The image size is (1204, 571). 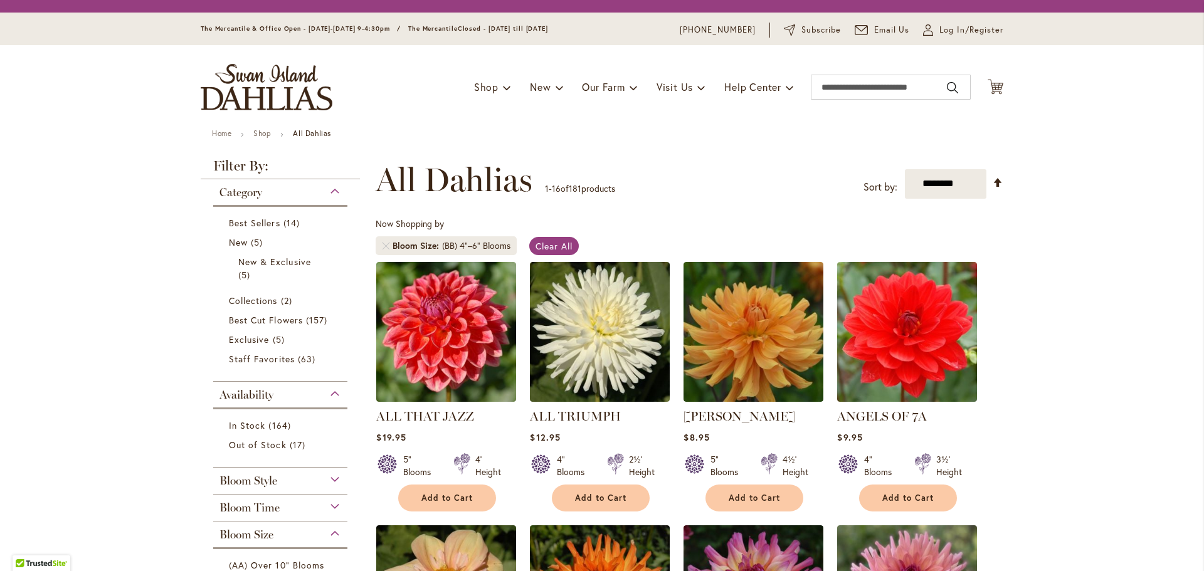 I want to click on a: Home, so click(x=221, y=133).